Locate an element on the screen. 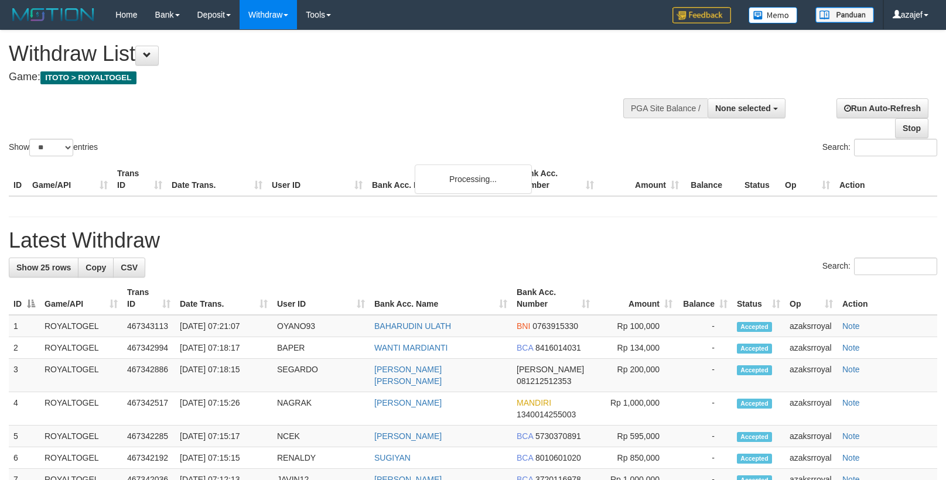 This screenshot has width=946, height=480. span: Copy 8416014031 to clipboard is located at coordinates (558, 348).